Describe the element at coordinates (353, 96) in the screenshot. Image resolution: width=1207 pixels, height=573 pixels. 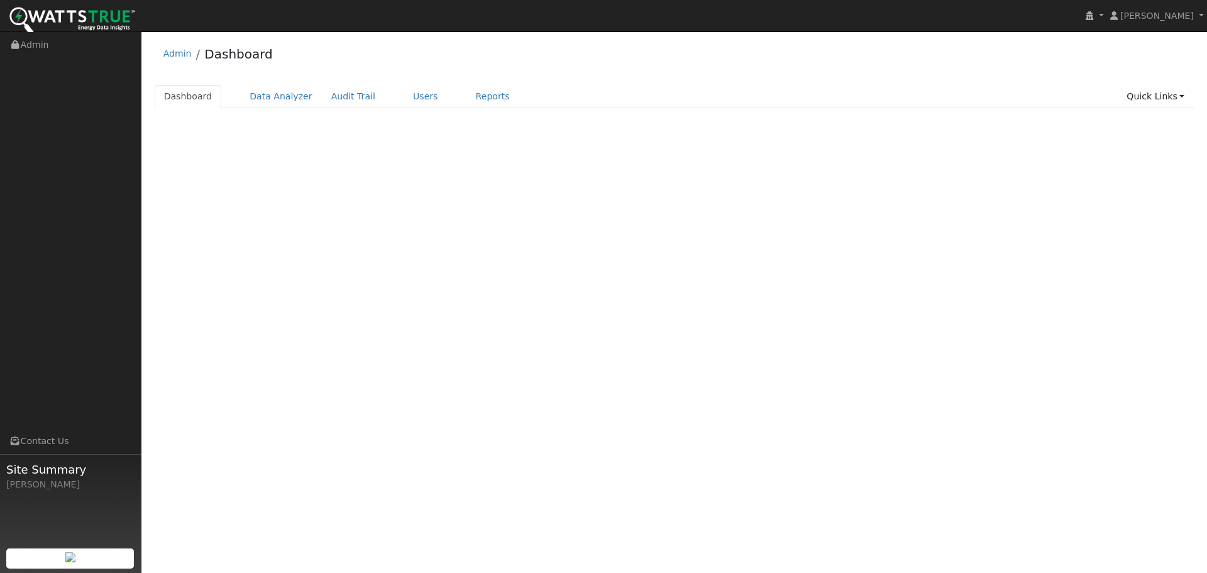
I see `a: Audit Trail` at that location.